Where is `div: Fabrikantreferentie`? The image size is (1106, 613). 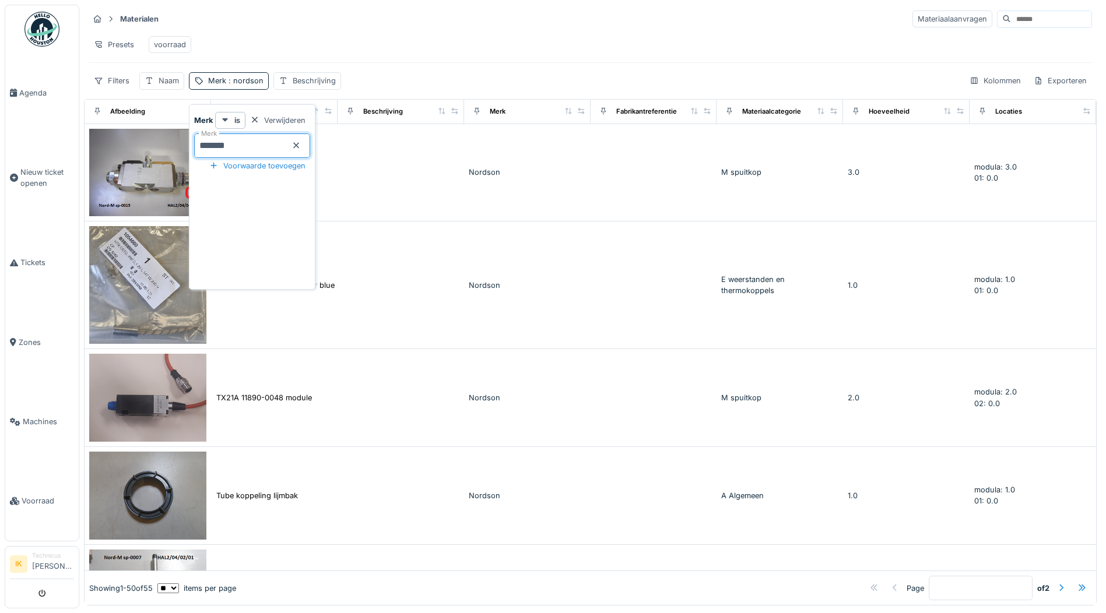 div: Fabrikantreferentie is located at coordinates (647, 111).